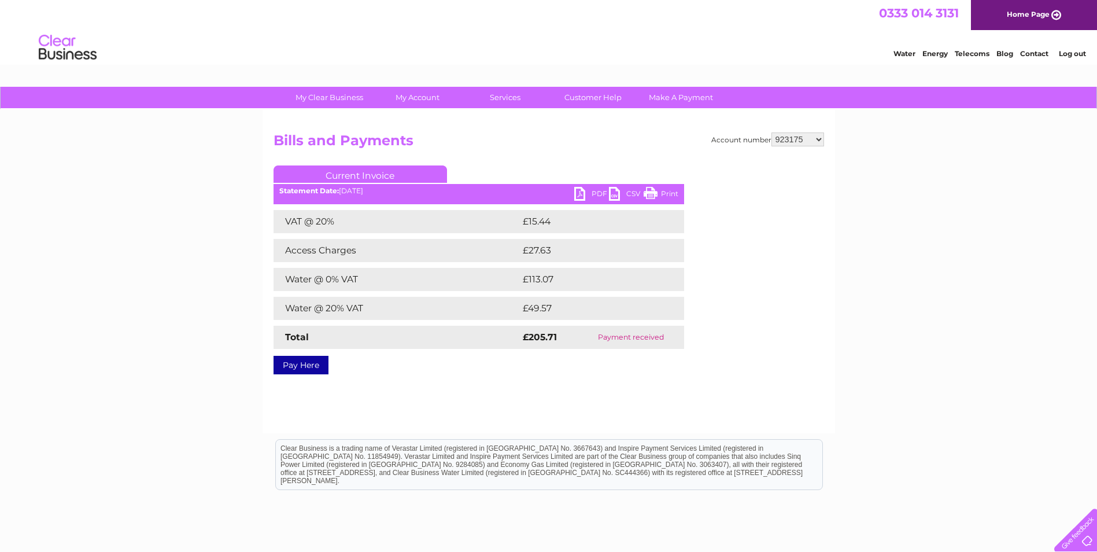 The height and width of the screenshot is (552, 1097). I want to click on td: Water @ 20% VAT, so click(397, 308).